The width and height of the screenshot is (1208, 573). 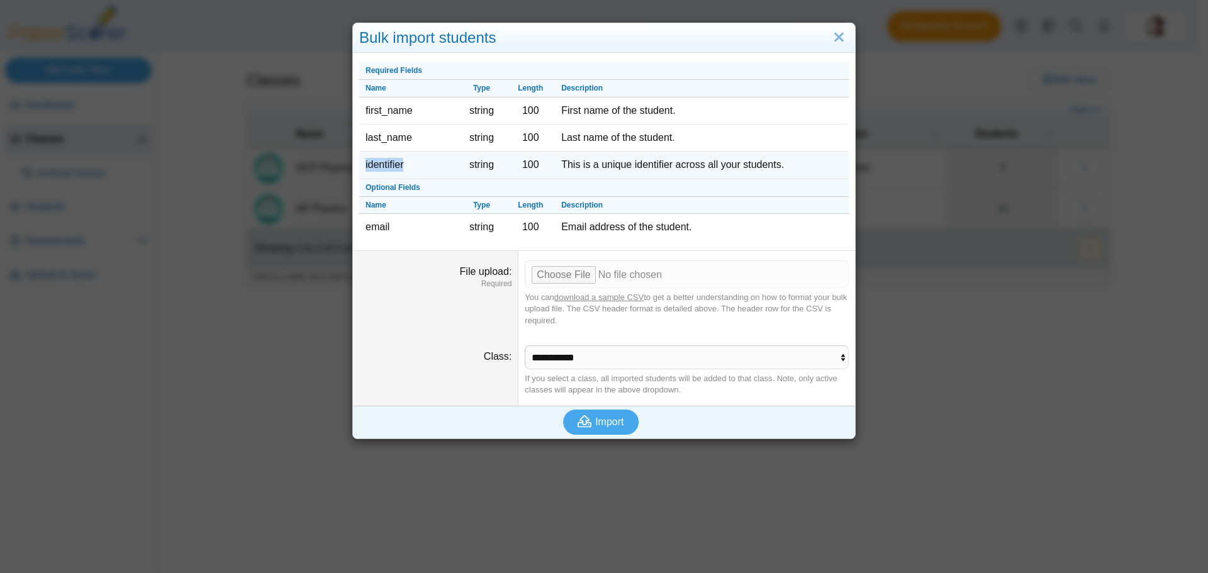 I want to click on div: If you select a class, all imported students will be added to that class. Note, only active class..., so click(x=686, y=384).